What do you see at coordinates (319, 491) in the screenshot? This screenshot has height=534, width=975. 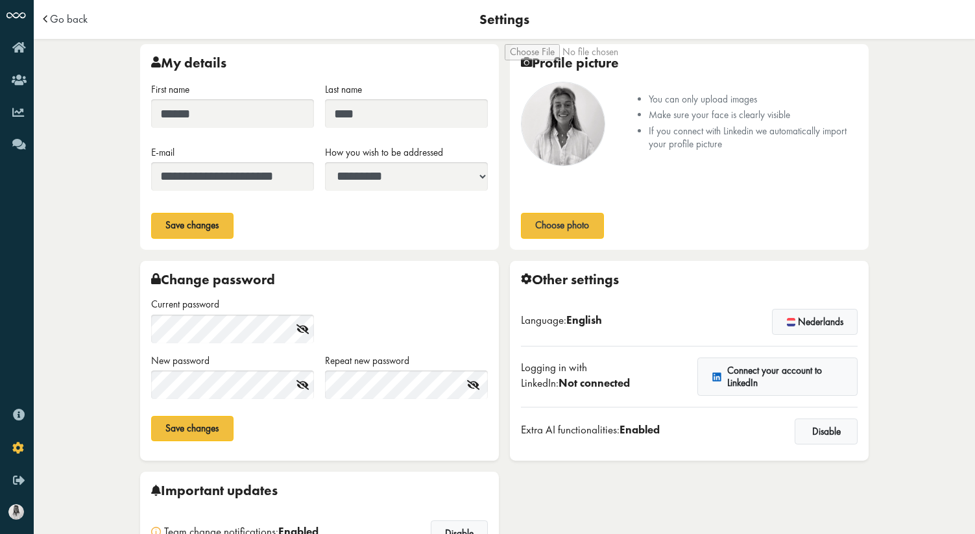 I see `div: Important updates` at bounding box center [319, 491].